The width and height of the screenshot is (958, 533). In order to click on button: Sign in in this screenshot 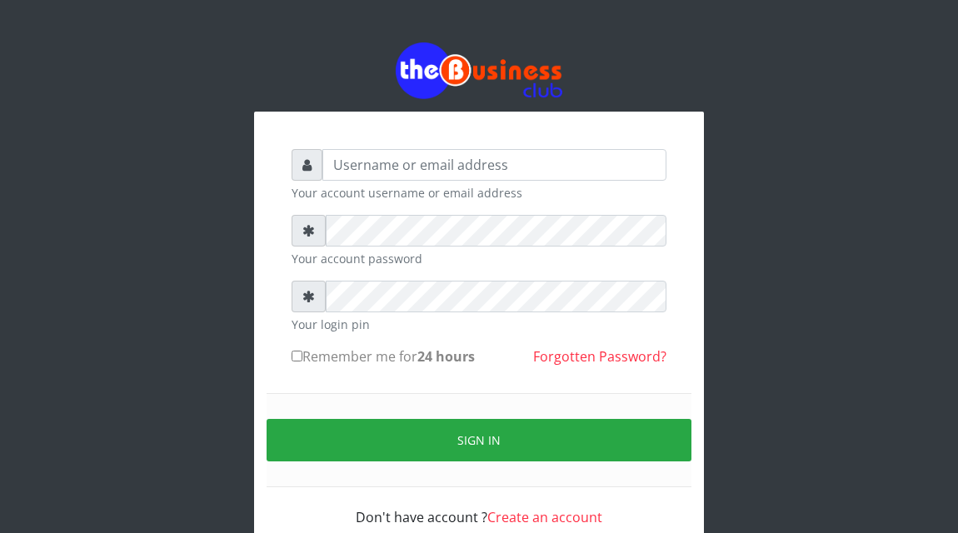, I will do `click(479, 440)`.